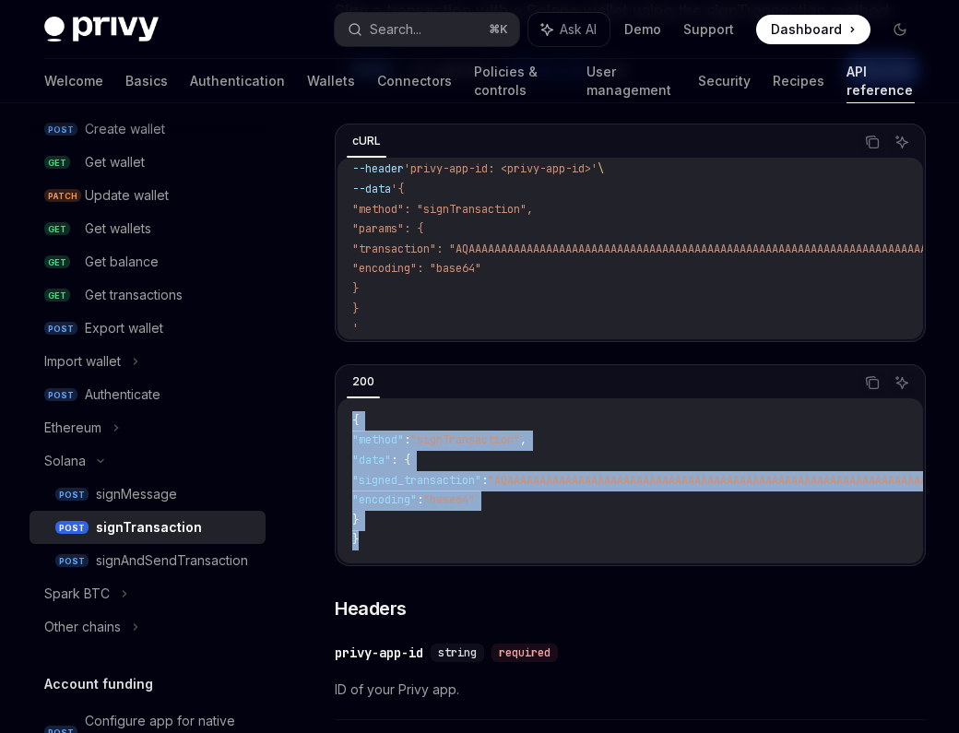 Image resolution: width=959 pixels, height=733 pixels. I want to click on div: Get transactions, so click(134, 295).